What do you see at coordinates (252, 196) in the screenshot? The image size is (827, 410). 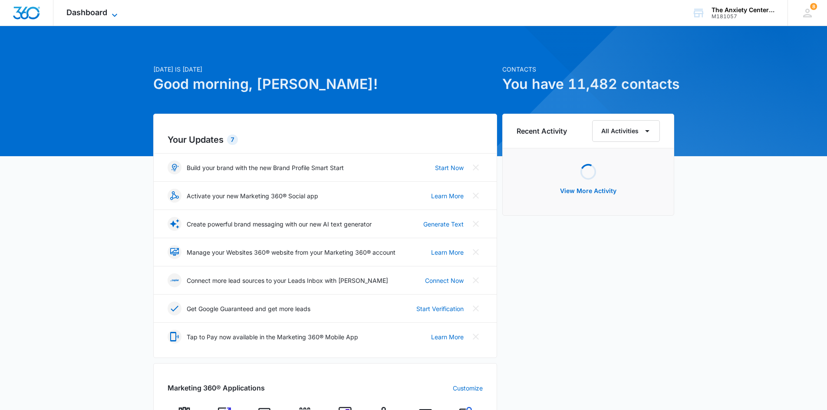 I see `p: Activate your new Marketing 360® Social app` at bounding box center [252, 196].